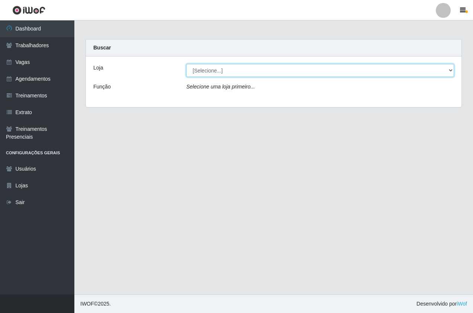 The height and width of the screenshot is (313, 473). I want to click on a: iWof, so click(462, 304).